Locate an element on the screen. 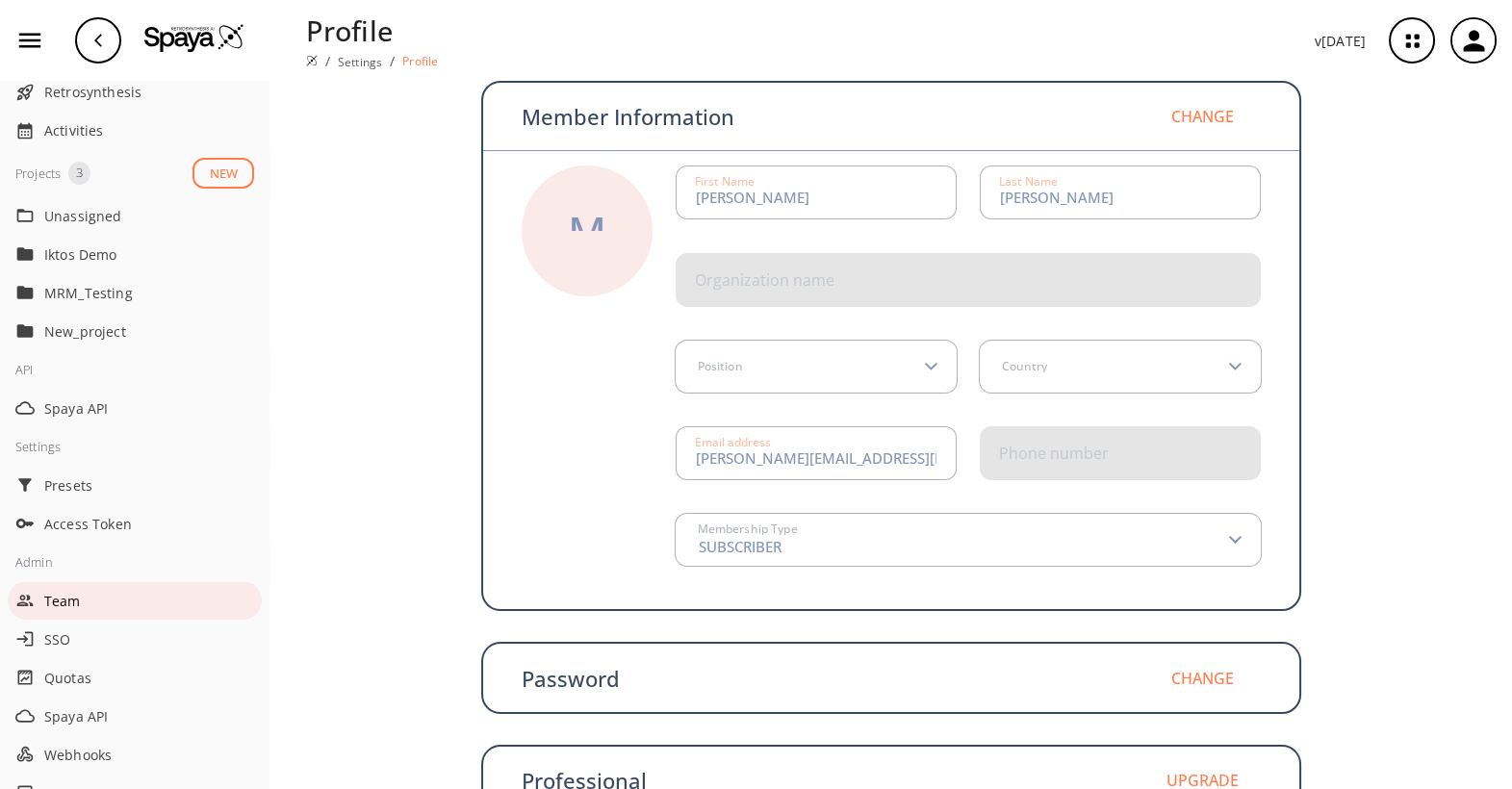  div: Quotas is located at coordinates (135, 677).